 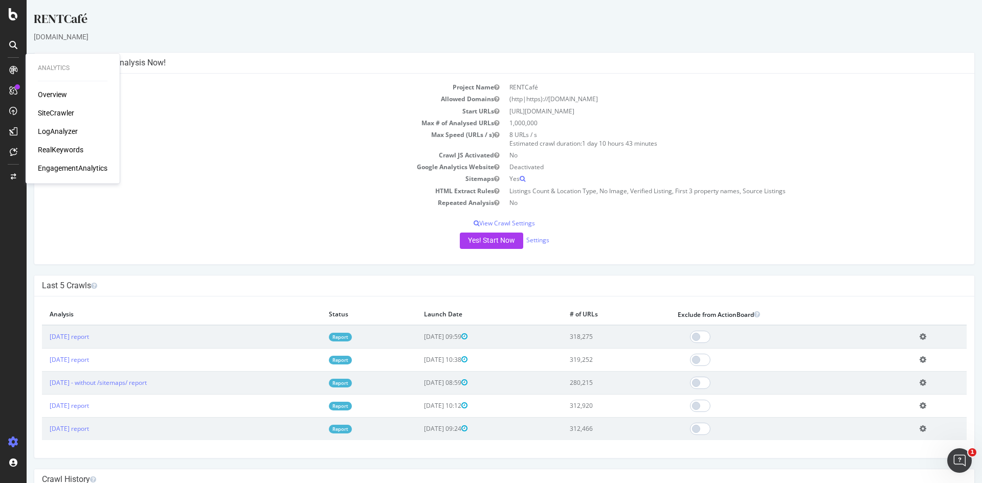 What do you see at coordinates (589, 360) in the screenshot?
I see `td: 319,252` at bounding box center [589, 360].